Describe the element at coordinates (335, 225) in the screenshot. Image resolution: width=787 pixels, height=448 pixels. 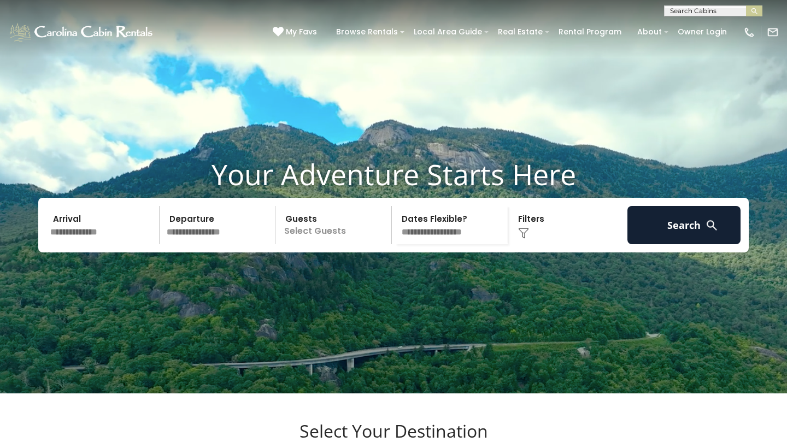
I see `p: Select Guests` at that location.